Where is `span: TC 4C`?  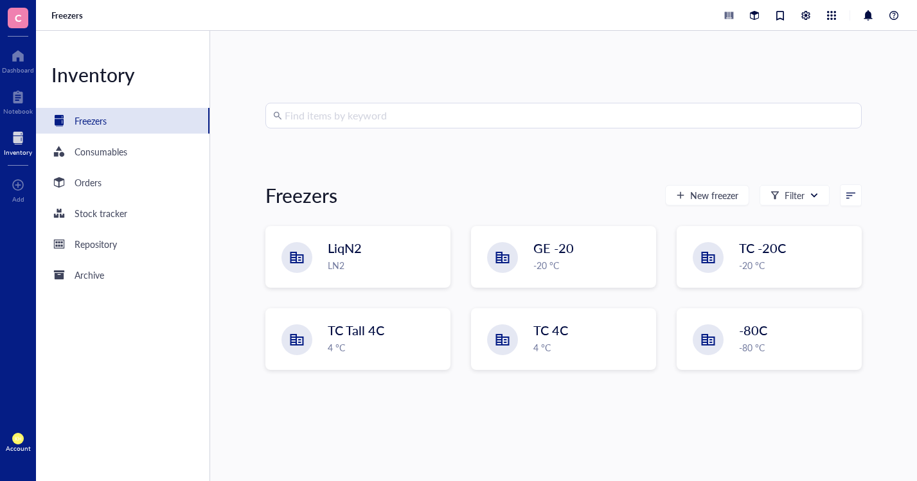
span: TC 4C is located at coordinates (551, 330).